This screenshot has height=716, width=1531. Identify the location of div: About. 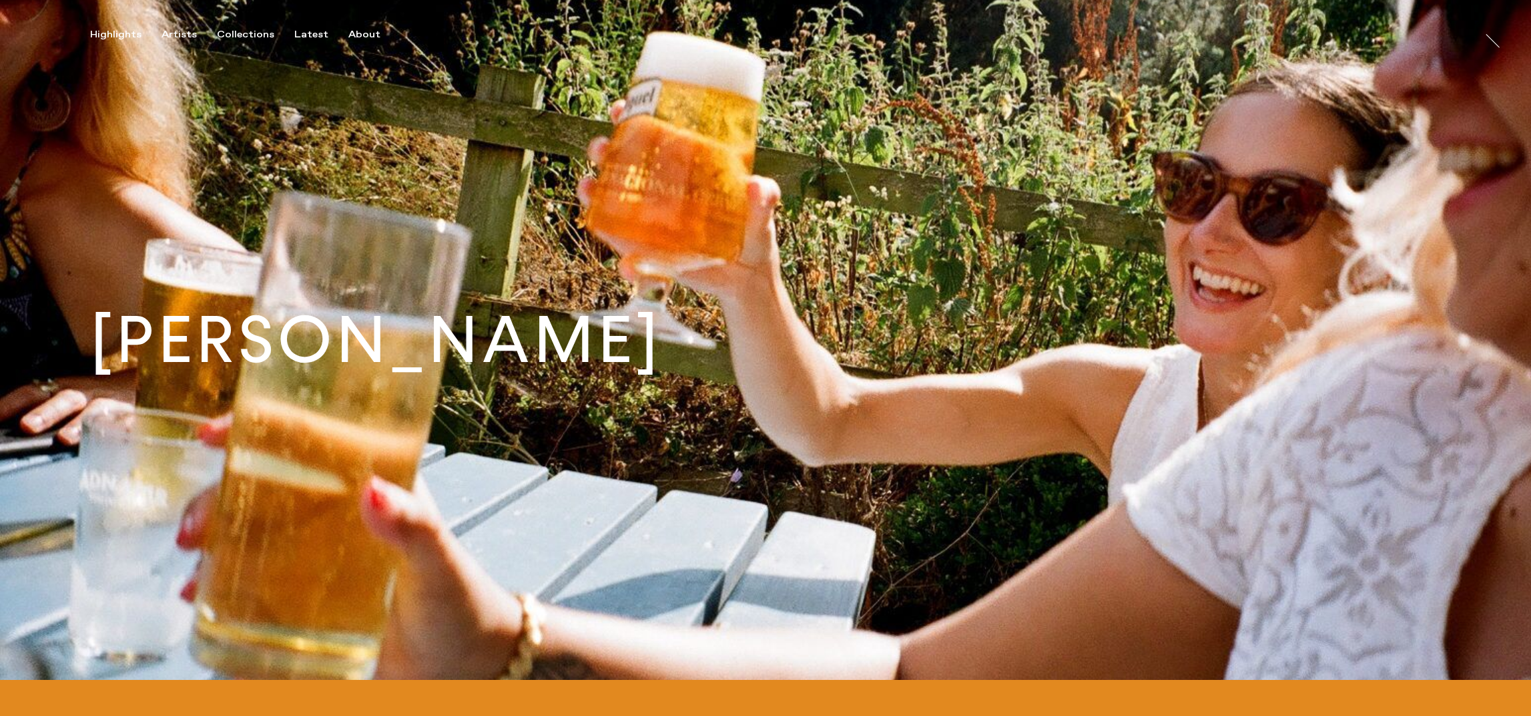
(364, 35).